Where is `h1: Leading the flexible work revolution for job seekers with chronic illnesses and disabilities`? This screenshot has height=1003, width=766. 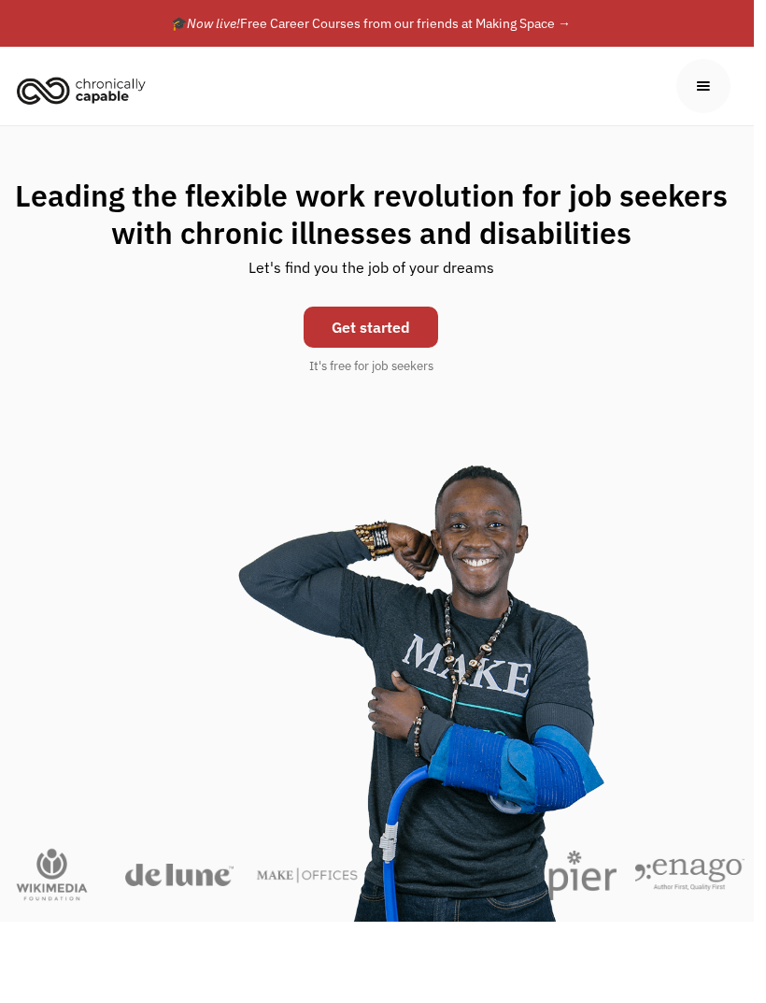 h1: Leading the flexible work revolution for job seekers with chronic illnesses and disabilities is located at coordinates (371, 214).